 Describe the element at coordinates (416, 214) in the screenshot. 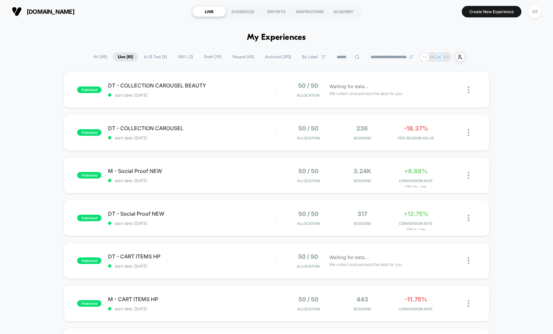

I see `span: +12.75%` at that location.